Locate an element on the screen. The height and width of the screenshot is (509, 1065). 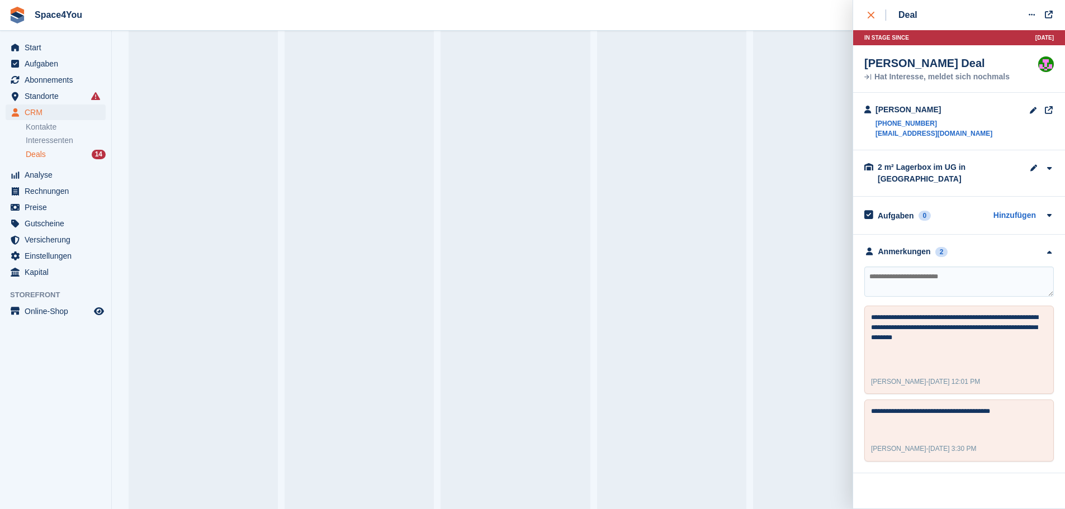
img: stora-icon-8386f47178a22dfd0bd8f6a31ec36ba5ce8667c1dd55bd0f319d3a0aa187defe.svg is located at coordinates (17, 15).